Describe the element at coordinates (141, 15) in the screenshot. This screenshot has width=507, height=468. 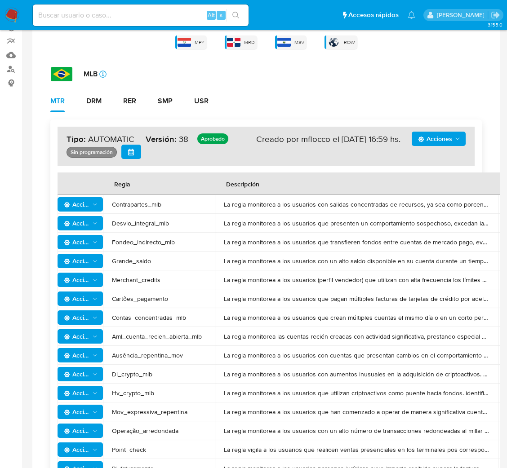
I see `input: Buscar usuario o caso...` at that location.